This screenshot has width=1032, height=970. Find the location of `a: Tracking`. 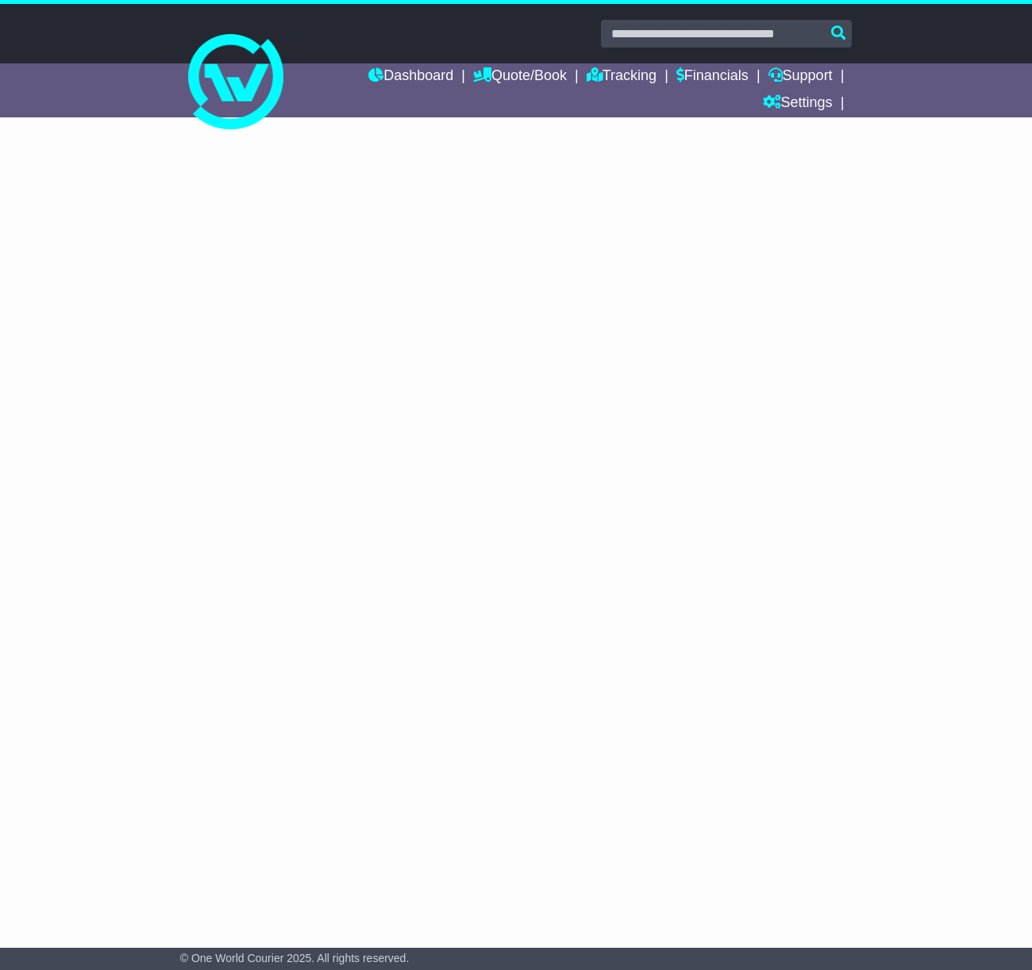

a: Tracking is located at coordinates (621, 77).